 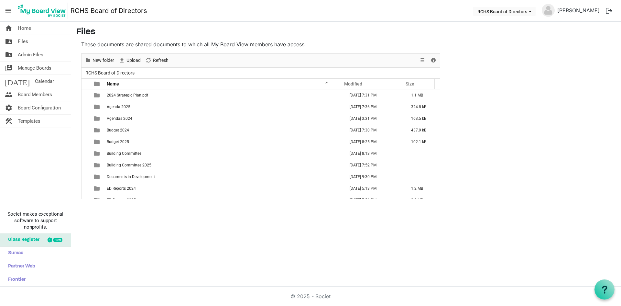 I want to click on span: Files, so click(x=23, y=41).